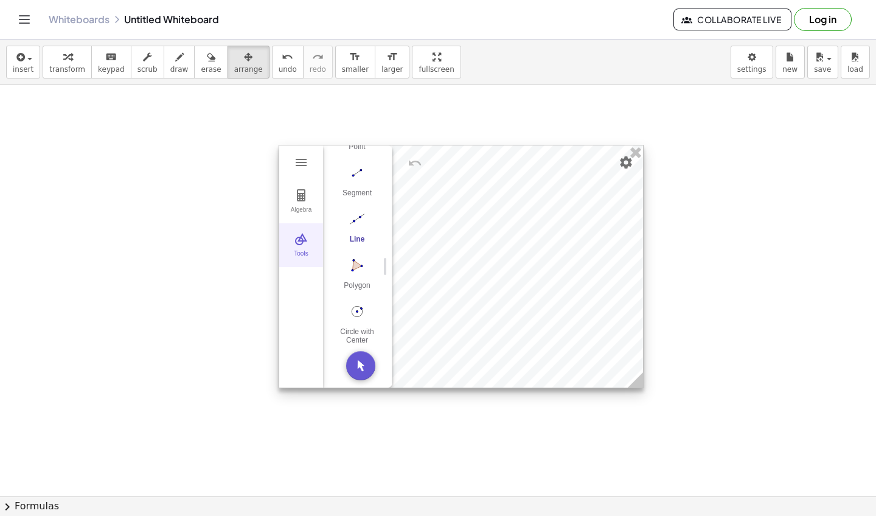 This screenshot has width=876, height=516. Describe the element at coordinates (67, 69) in the screenshot. I see `span: transform` at that location.